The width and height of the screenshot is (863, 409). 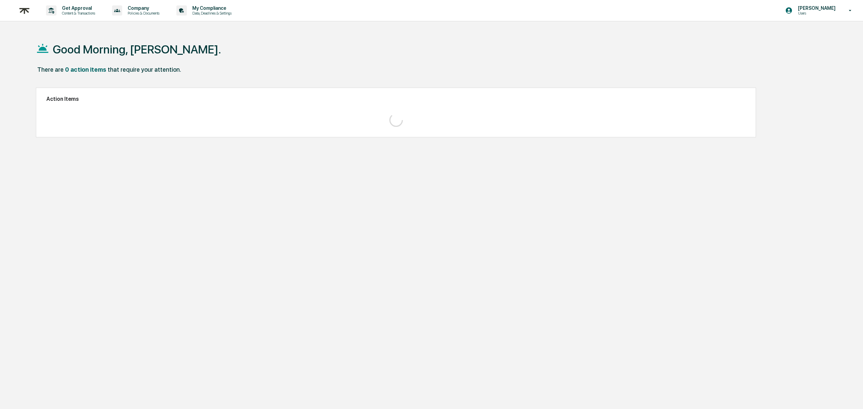 I want to click on p: Company, so click(x=143, y=8).